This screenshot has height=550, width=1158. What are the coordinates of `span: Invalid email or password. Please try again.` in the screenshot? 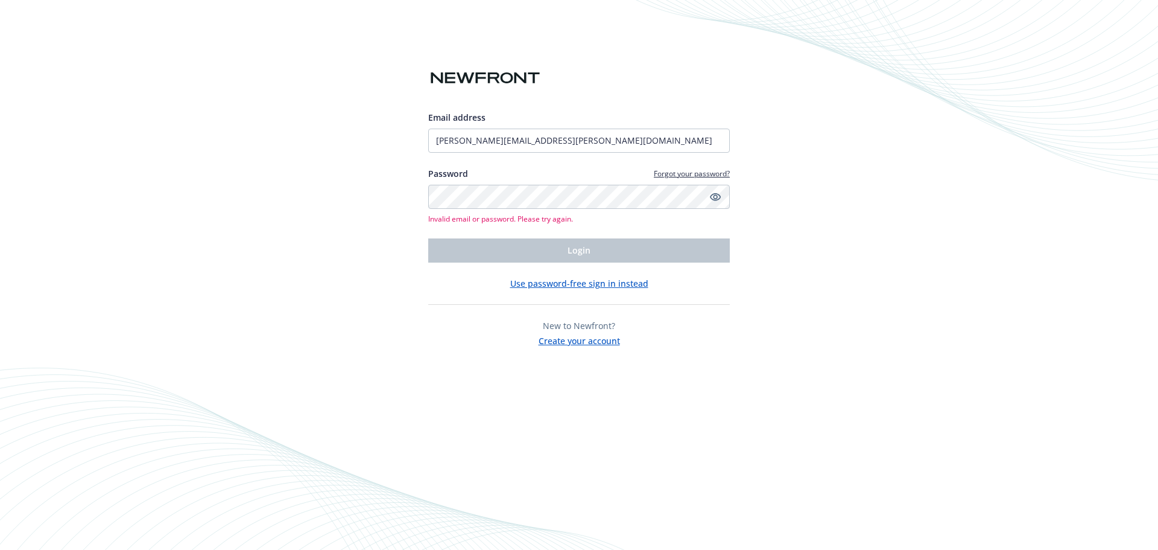 It's located at (579, 218).